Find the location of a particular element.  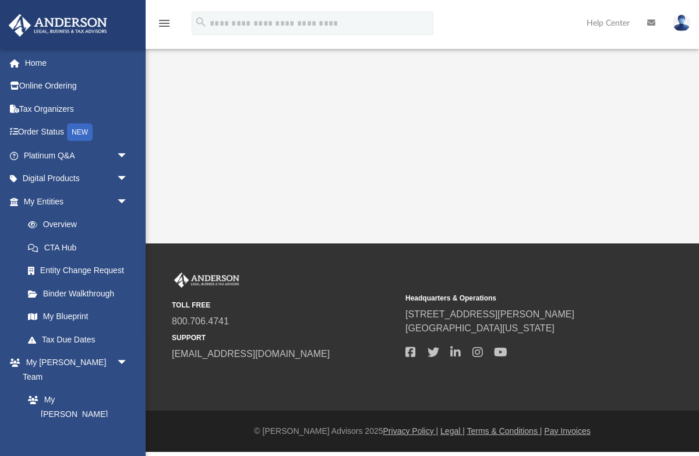

a: Online Ordering is located at coordinates (77, 86).